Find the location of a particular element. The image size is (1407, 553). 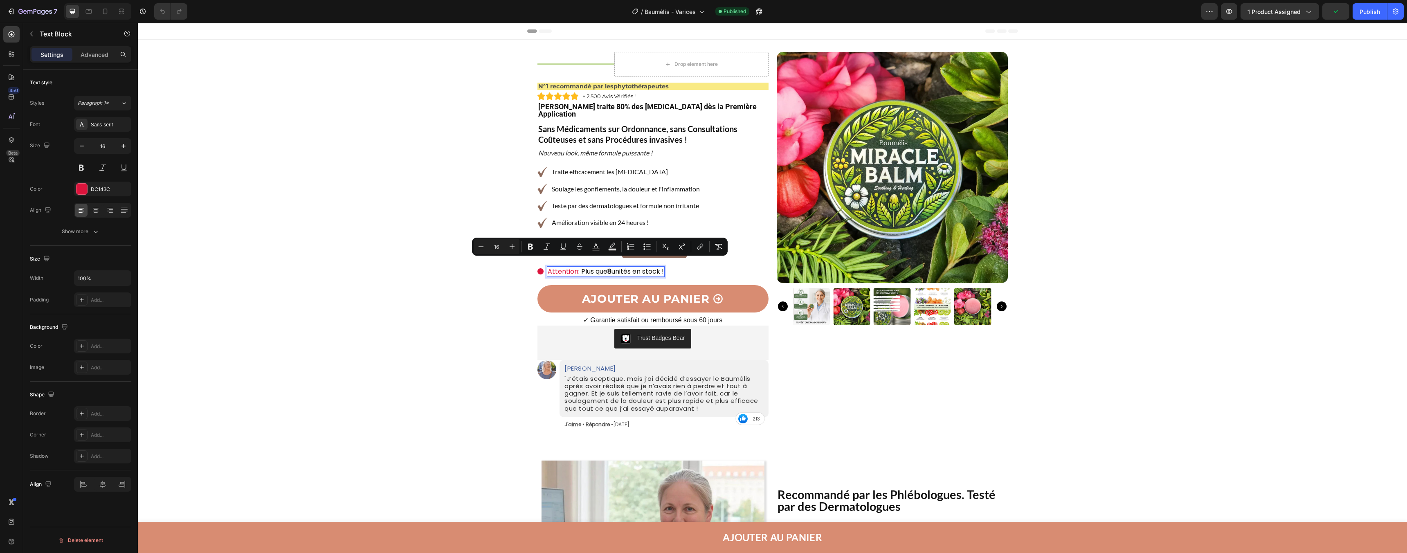

img: CLDR_q6erfwCEAE=.png is located at coordinates (488, 316).